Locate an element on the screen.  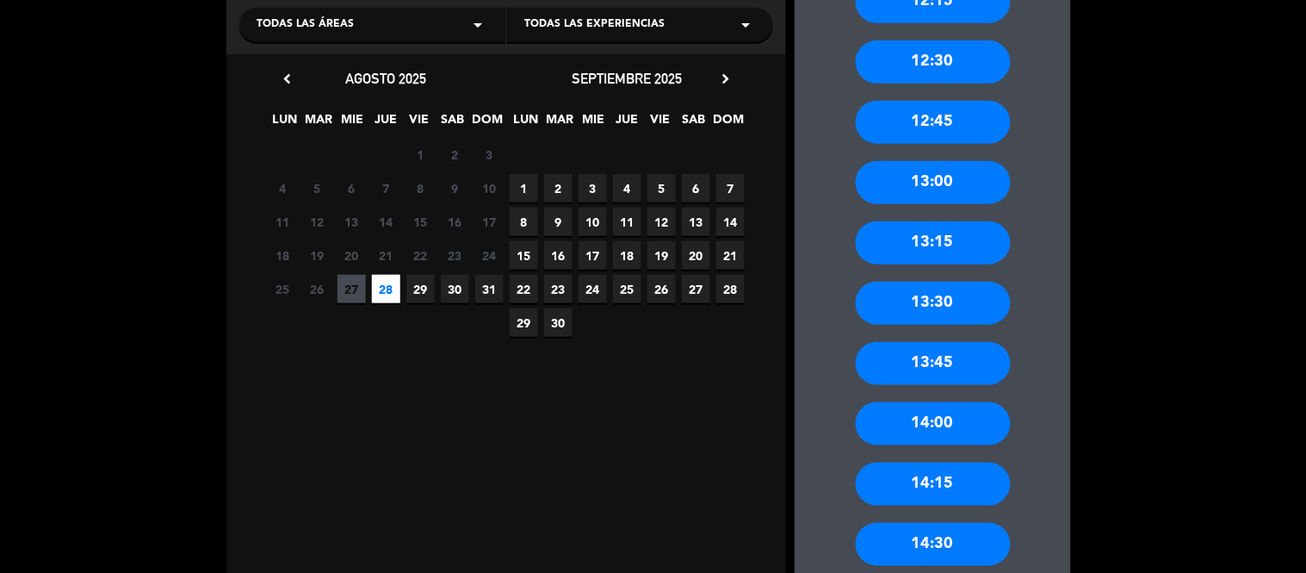
div: 13:15 is located at coordinates (933, 243).